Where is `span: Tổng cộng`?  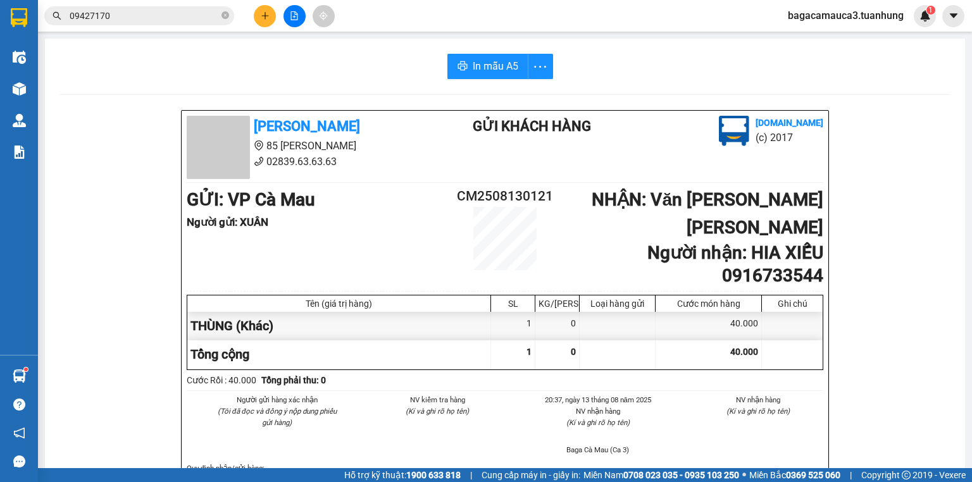
span: Tổng cộng is located at coordinates (220, 354).